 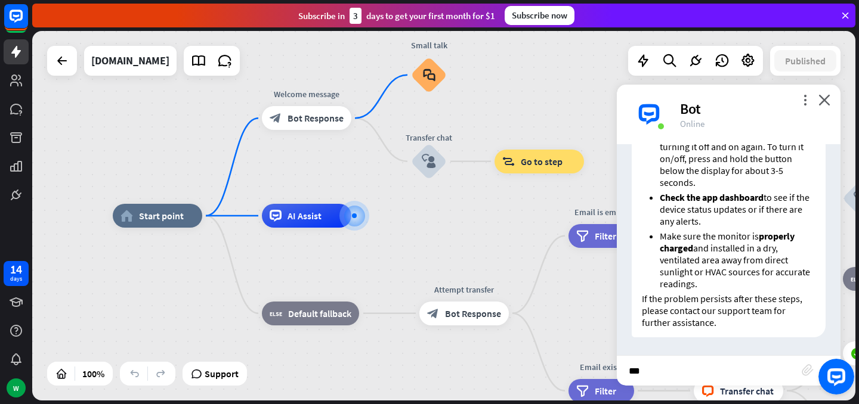 I want to click on div: Subscribe in days to get your first month for $1, so click(x=397, y=16).